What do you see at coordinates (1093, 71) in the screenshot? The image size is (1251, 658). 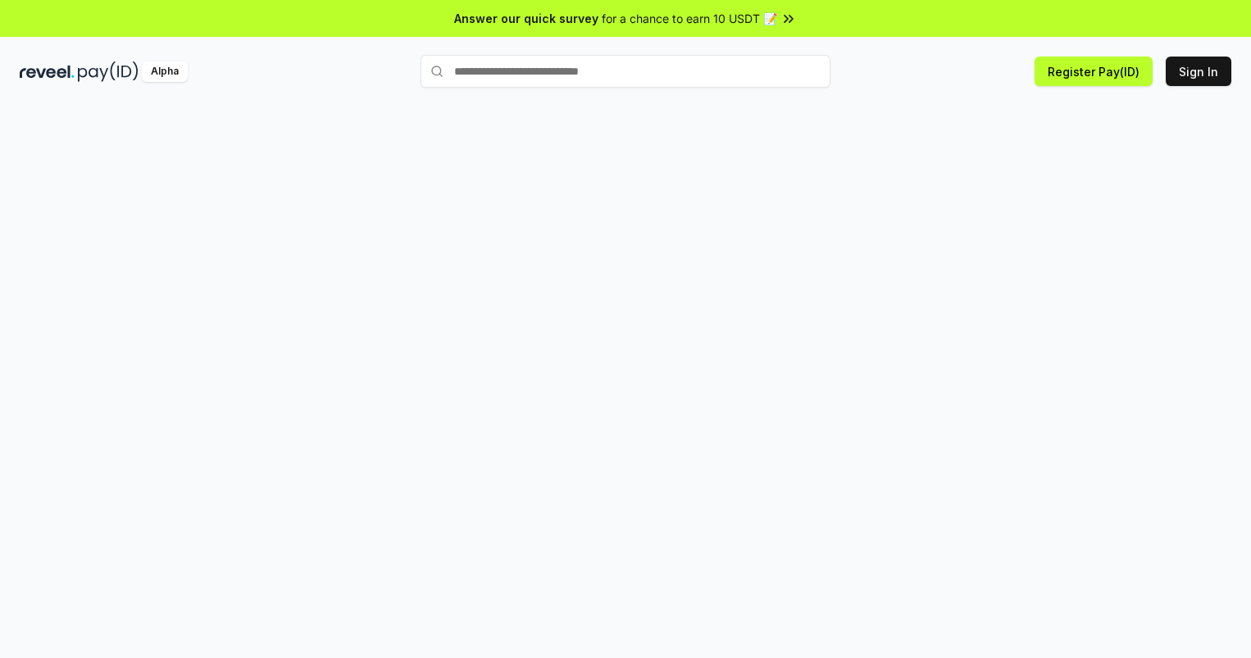 I see `button: Register Pay(ID)` at bounding box center [1093, 71].